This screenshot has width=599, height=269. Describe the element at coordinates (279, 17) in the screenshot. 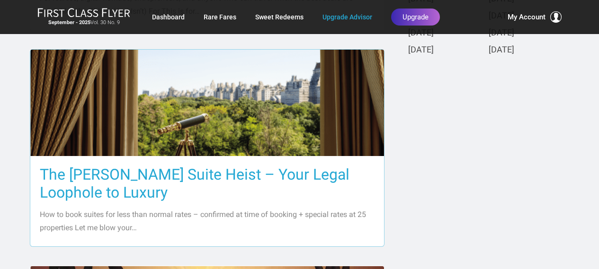

I see `a: Sweet Redeems` at that location.